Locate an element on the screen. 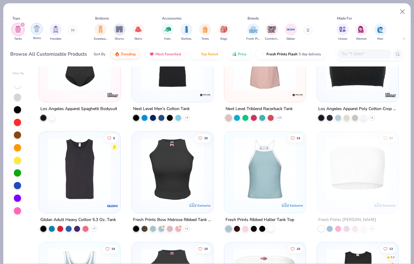  img: 88a44a92-e2a5-4f89-8212-3978ff1d2bb4 is located at coordinates (79, 169).